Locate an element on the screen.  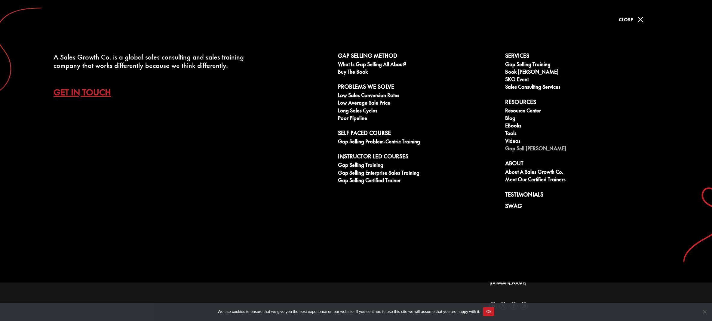
a: Follow on LinkedIn is located at coordinates (493, 306).